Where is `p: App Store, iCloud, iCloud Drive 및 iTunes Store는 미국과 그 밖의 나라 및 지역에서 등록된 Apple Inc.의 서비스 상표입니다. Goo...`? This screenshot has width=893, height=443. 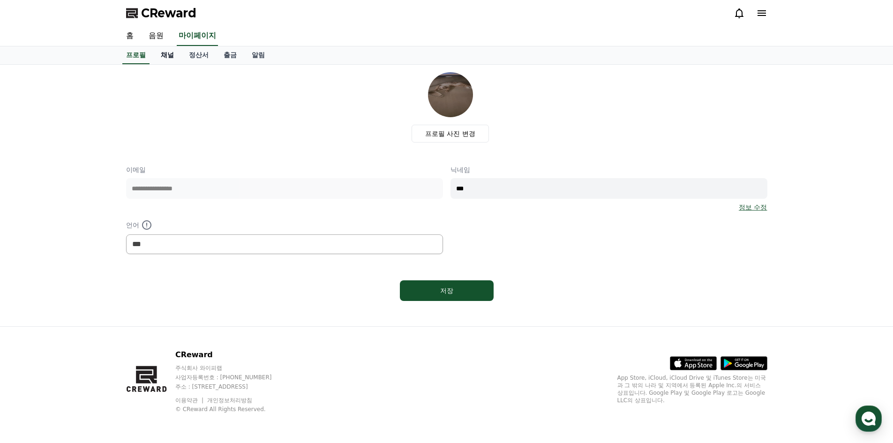
p: App Store, iCloud, iCloud Drive 및 iTunes Store는 미국과 그 밖의 나라 및 지역에서 등록된 Apple Inc.의 서비스 상표입니다. Goo... is located at coordinates (692, 389).